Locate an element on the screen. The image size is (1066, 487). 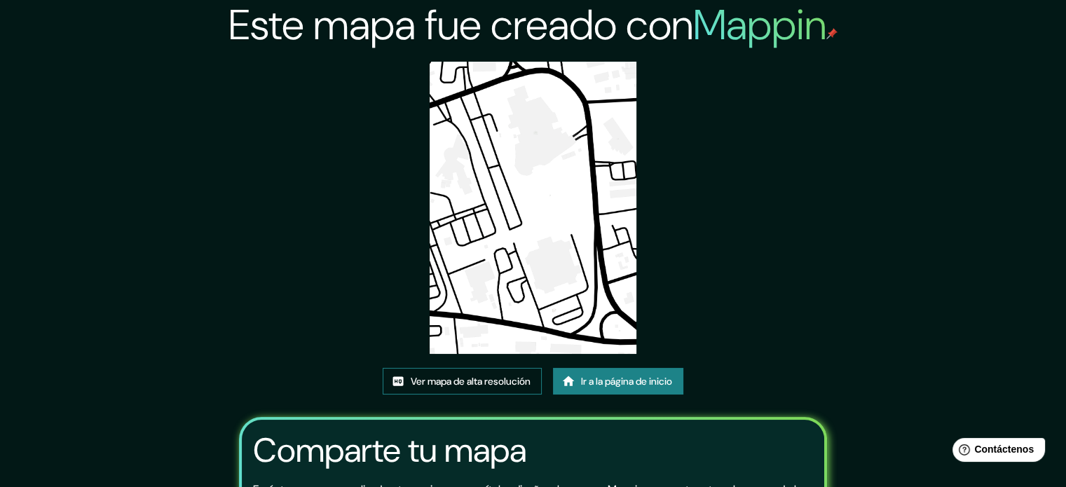
font: Ver mapa de alta resolución is located at coordinates (470, 381).